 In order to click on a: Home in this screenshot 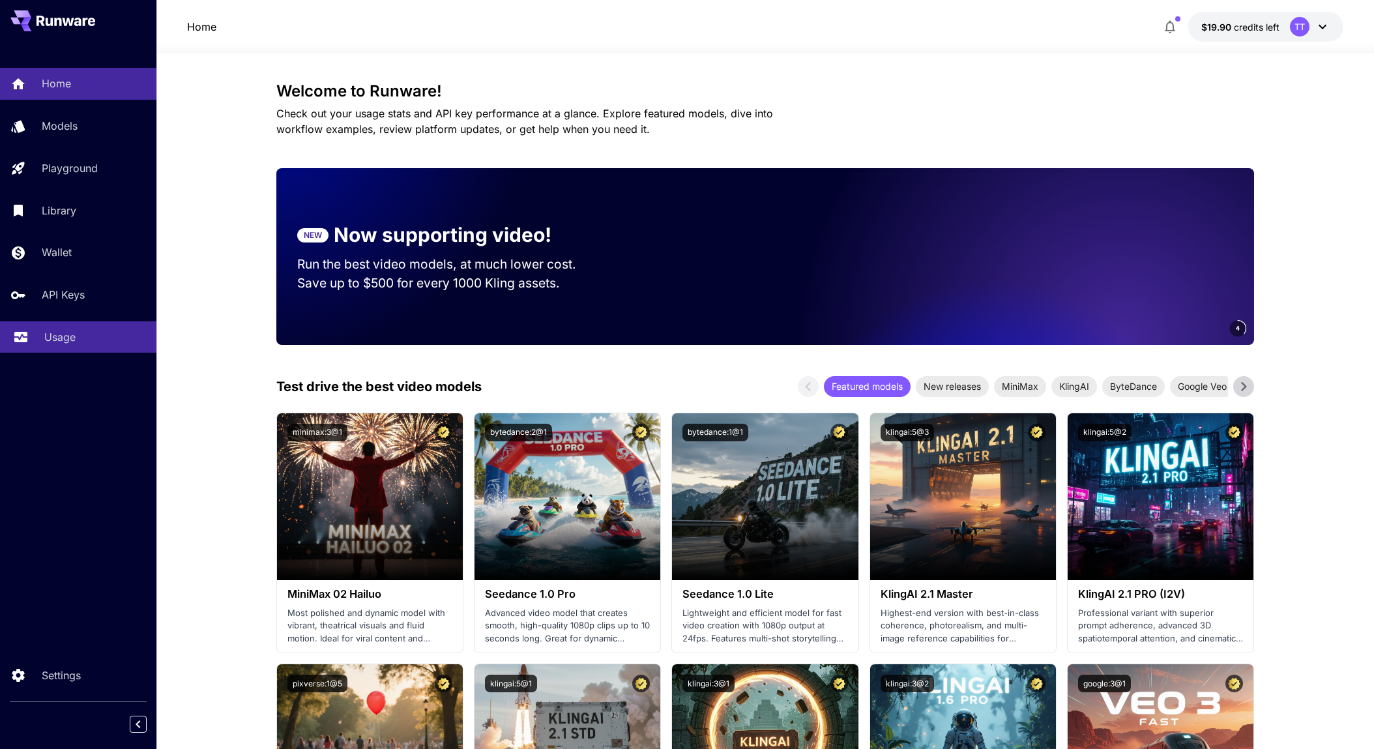, I will do `click(201, 27)`.